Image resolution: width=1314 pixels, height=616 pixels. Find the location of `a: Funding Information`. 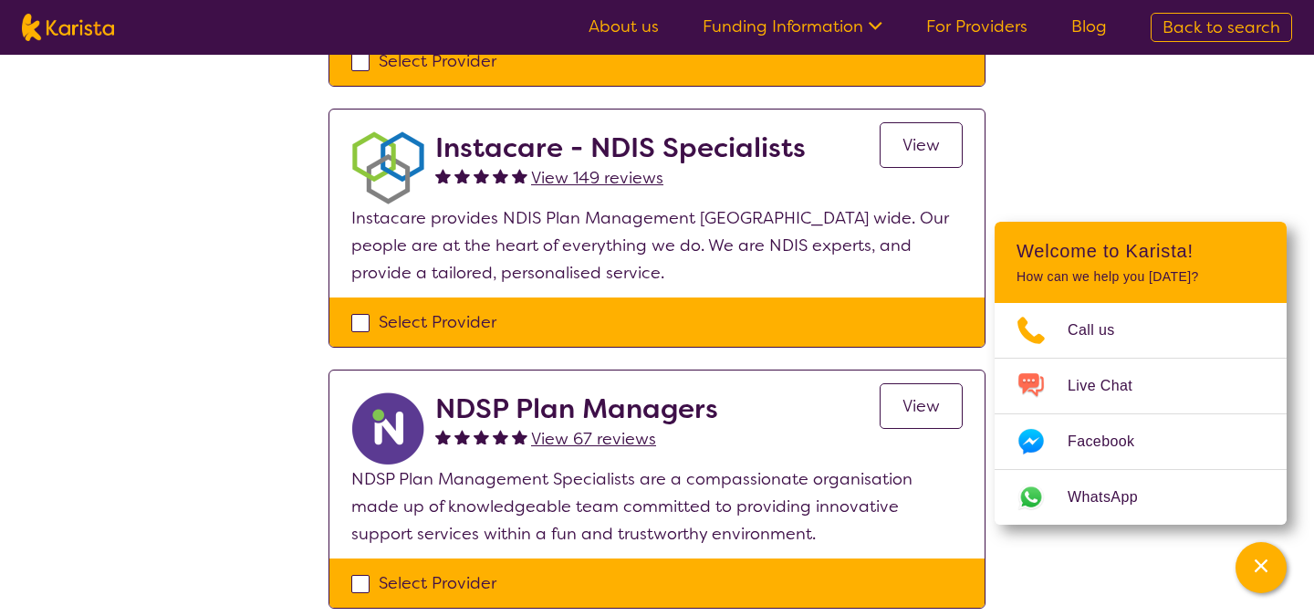

a: Funding Information is located at coordinates (792, 26).